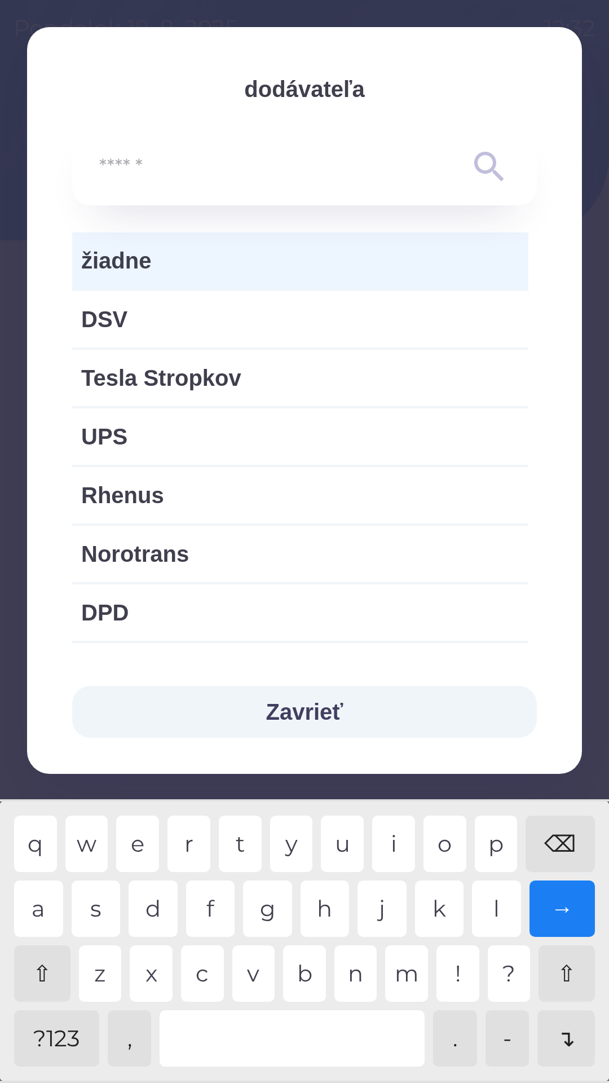 This screenshot has height=1083, width=609. What do you see at coordinates (300, 319) in the screenshot?
I see `span: DSV` at bounding box center [300, 319].